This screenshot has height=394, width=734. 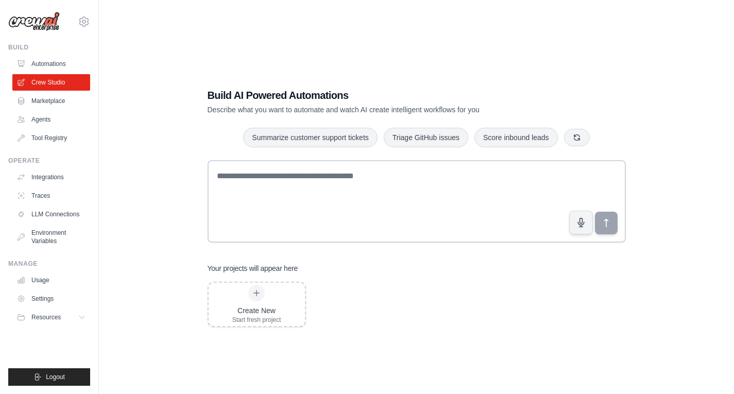 I want to click on span: Logout, so click(x=55, y=377).